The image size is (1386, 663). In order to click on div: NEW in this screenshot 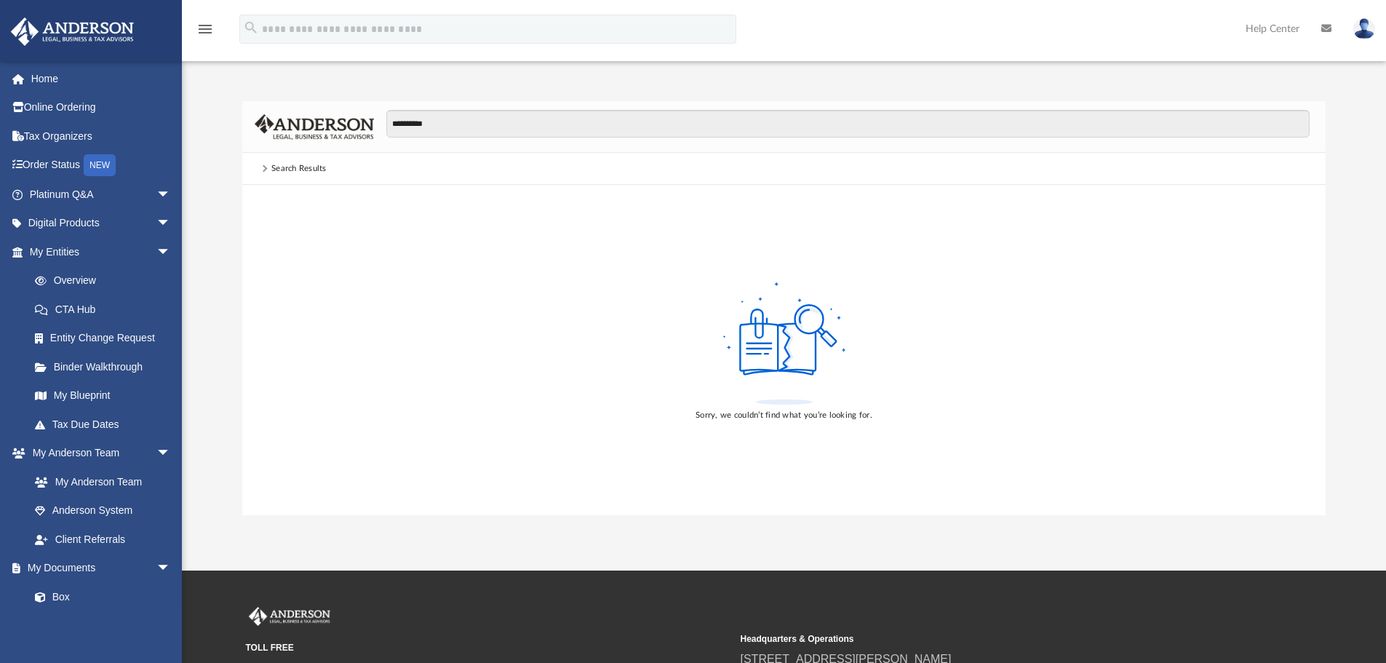, I will do `click(100, 165)`.